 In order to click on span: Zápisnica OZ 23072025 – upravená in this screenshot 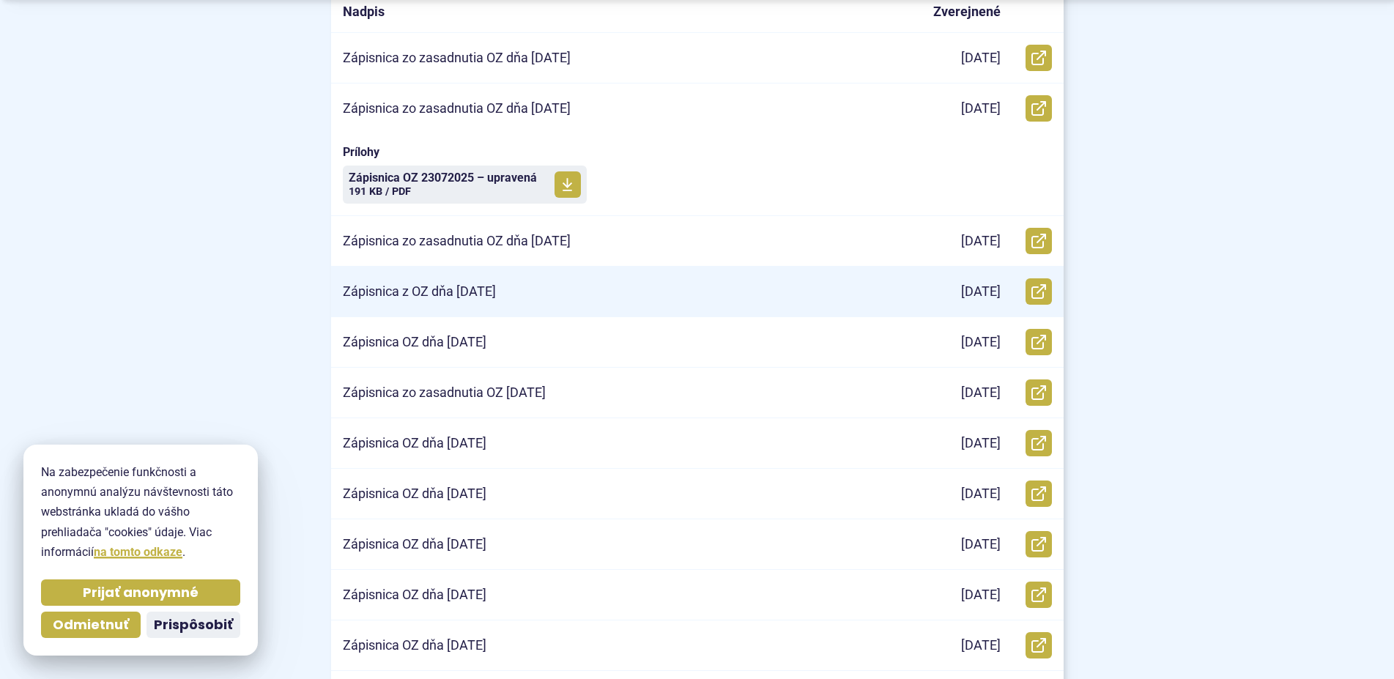, I will do `click(443, 178)`.